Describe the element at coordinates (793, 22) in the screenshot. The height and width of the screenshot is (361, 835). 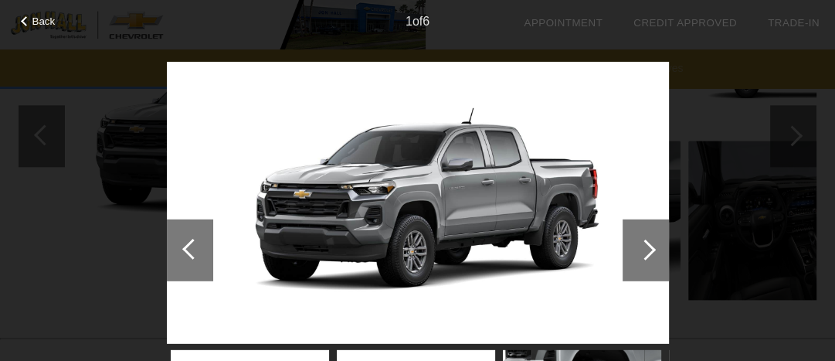
I see `a: Trade-In` at that location.